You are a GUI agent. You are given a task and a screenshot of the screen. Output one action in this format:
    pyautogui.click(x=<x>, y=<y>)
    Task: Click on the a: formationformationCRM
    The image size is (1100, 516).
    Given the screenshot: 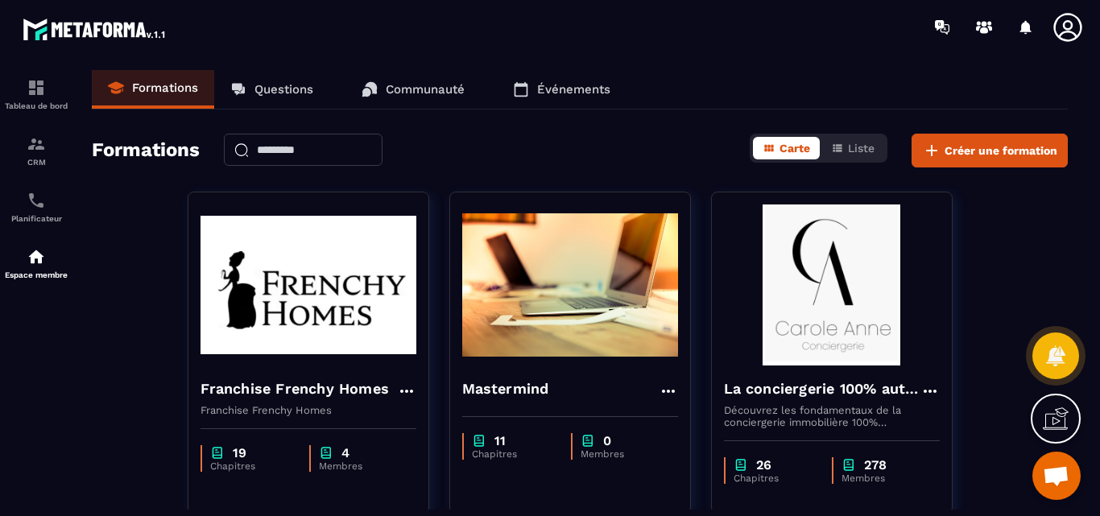 What is the action you would take?
    pyautogui.click(x=36, y=151)
    